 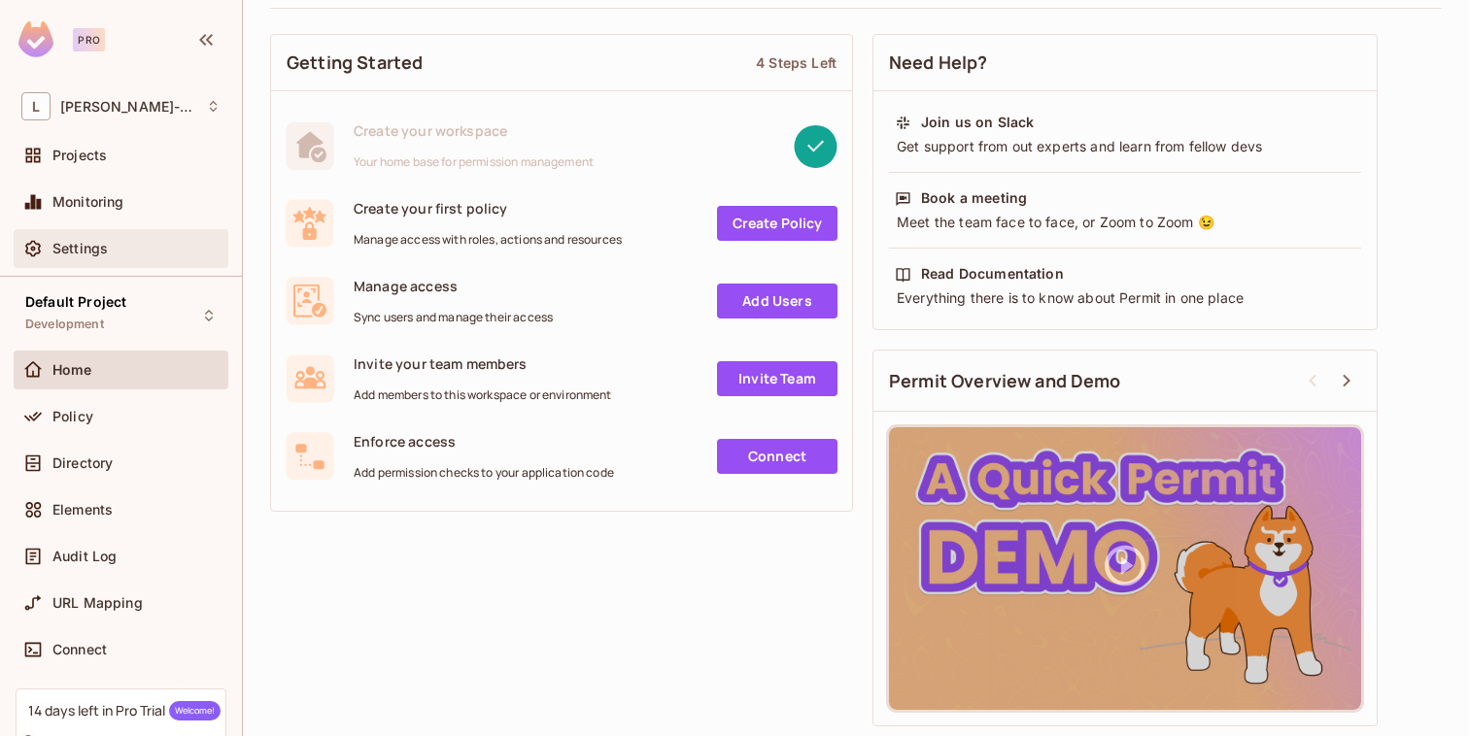 I want to click on span: Need Help?, so click(x=938, y=62).